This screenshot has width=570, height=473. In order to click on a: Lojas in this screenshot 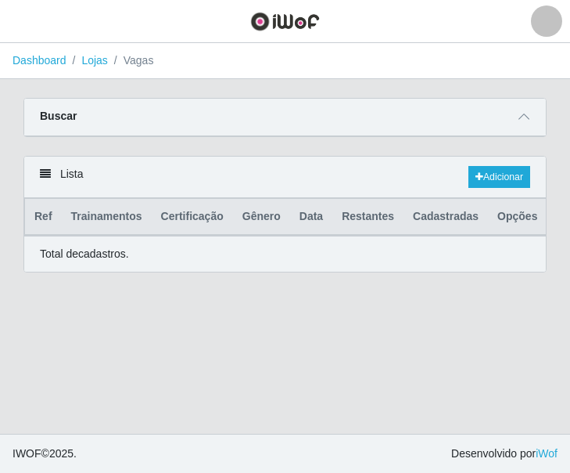, I will do `click(94, 60)`.